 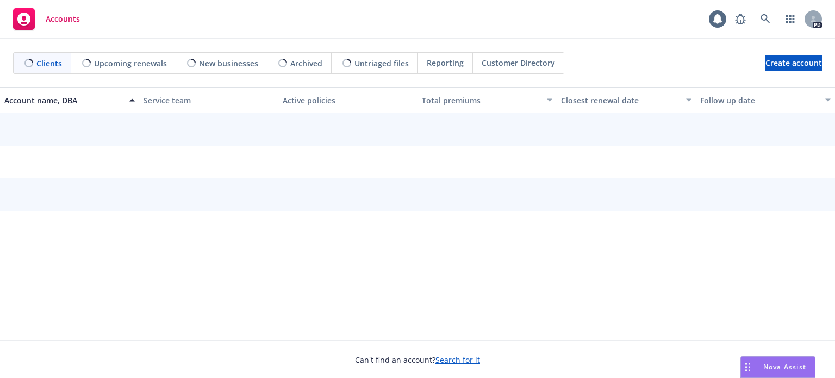 I want to click on button: Active policies, so click(x=348, y=100).